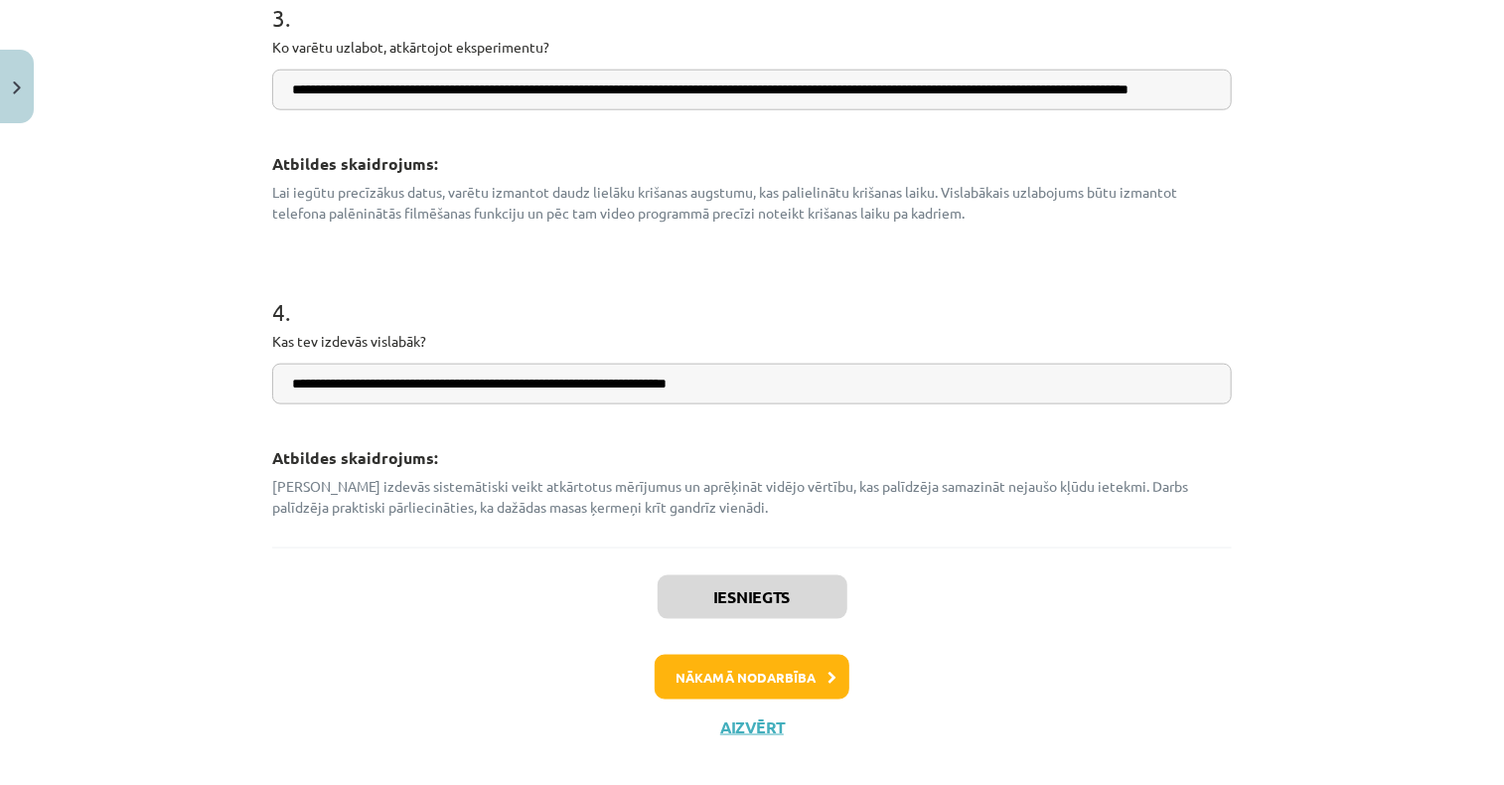 This screenshot has width=1504, height=785. What do you see at coordinates (752, 203) in the screenshot?
I see `p: Lai iegūtu precīzākus datus, varētu izmantot daudz lielāku krišanas augstumu, kas palielinātu kri...` at bounding box center [752, 203].